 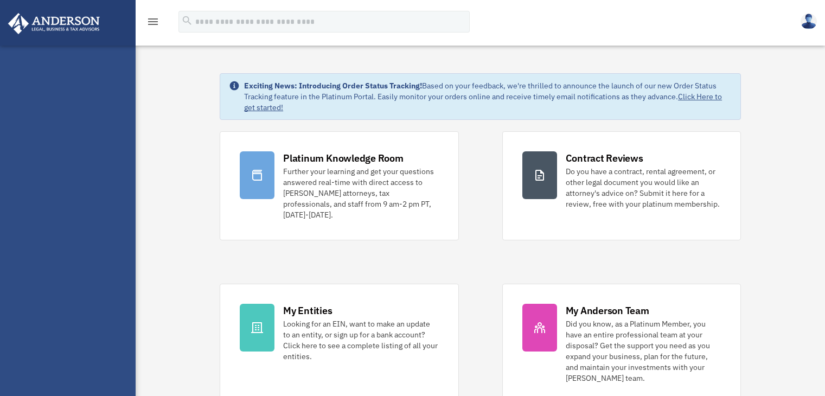 I want to click on div: Do you have a contract, rental agreement, or other legal document you would like an attorney's ad..., so click(x=643, y=188).